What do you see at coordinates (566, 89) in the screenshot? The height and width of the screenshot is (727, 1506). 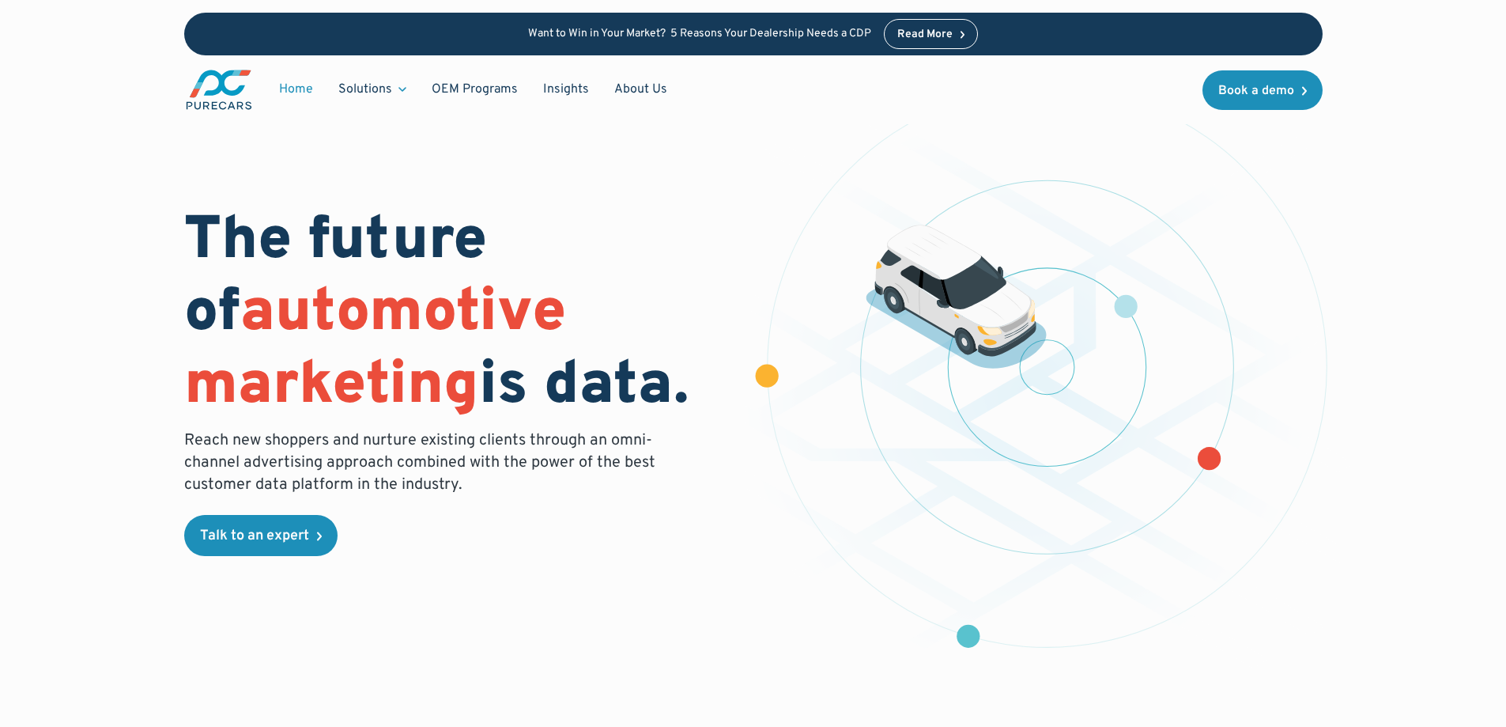 I see `a: Insights` at bounding box center [566, 89].